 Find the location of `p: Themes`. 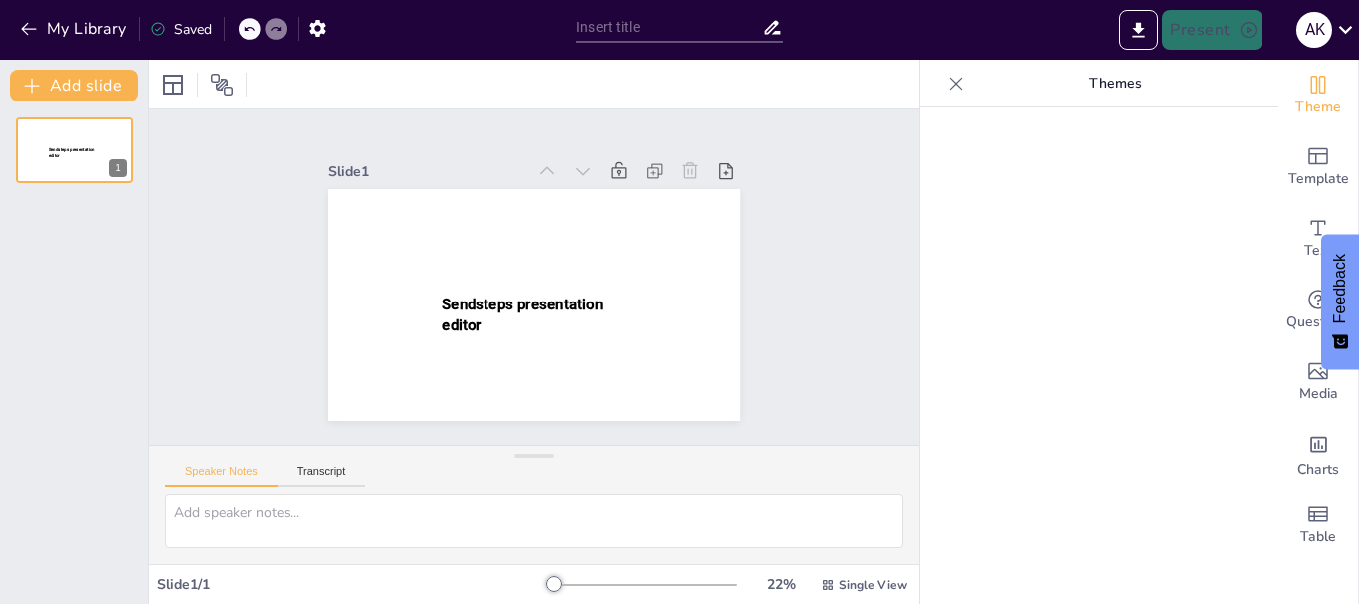

p: Themes is located at coordinates (1115, 84).